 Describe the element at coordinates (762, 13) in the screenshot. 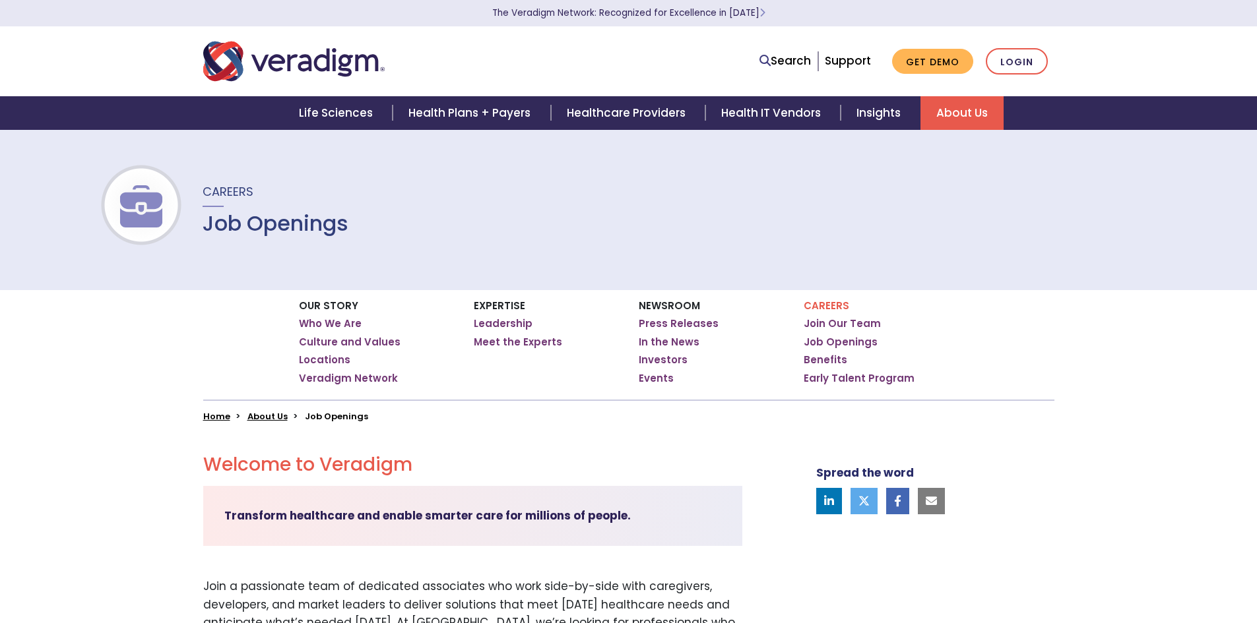

I see `span: Learn More` at that location.